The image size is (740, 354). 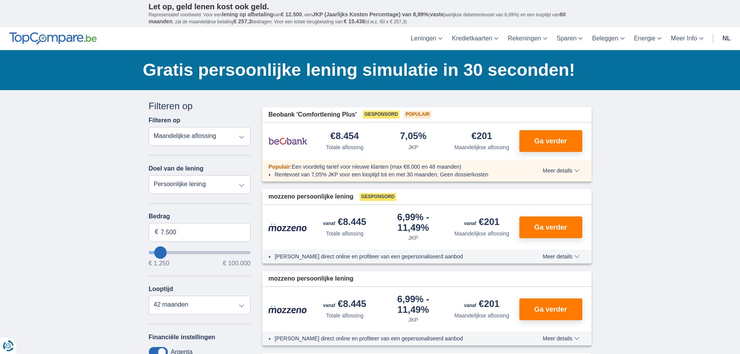 I want to click on span: vaste, so click(x=437, y=14).